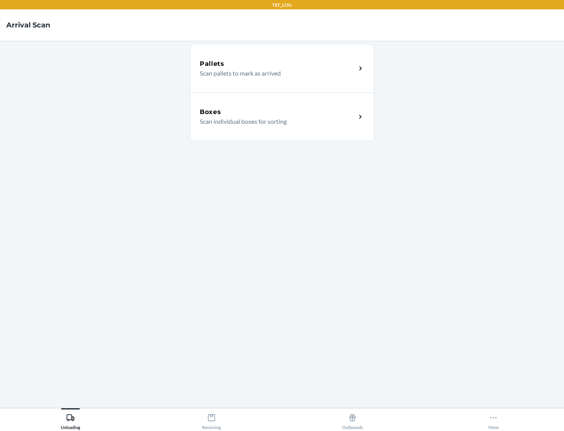 The image size is (564, 431). What do you see at coordinates (210, 112) in the screenshot?
I see `h5: Boxes` at bounding box center [210, 112].